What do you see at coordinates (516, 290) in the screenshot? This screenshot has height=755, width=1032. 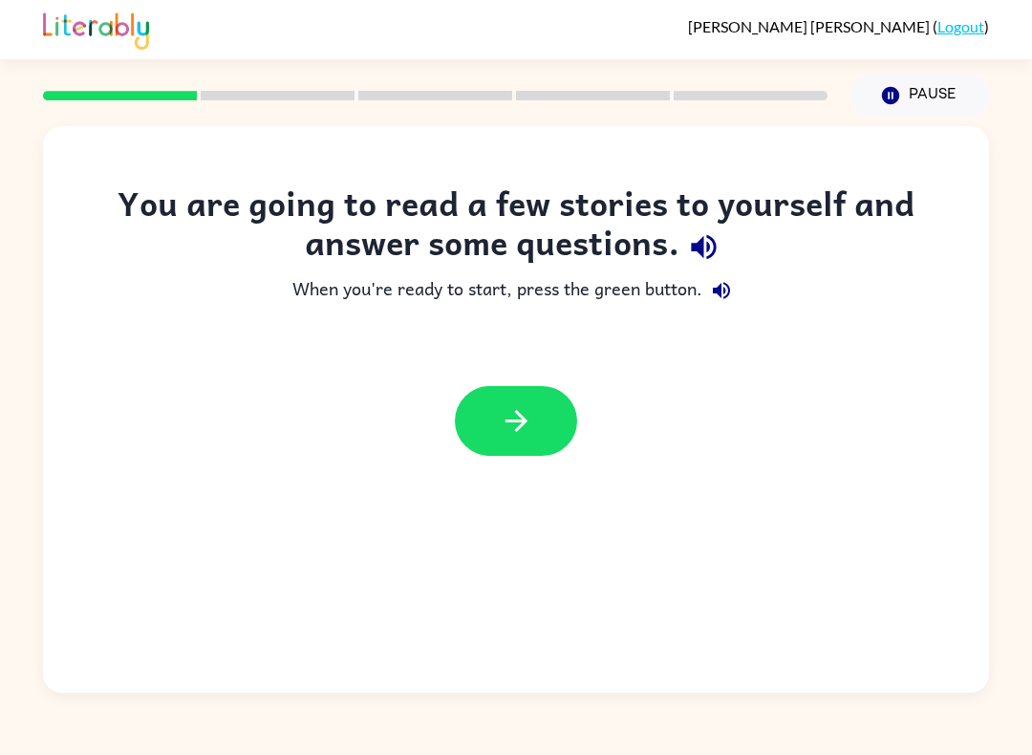 I see `div: When you're ready to start, press the green button.` at bounding box center [516, 290].